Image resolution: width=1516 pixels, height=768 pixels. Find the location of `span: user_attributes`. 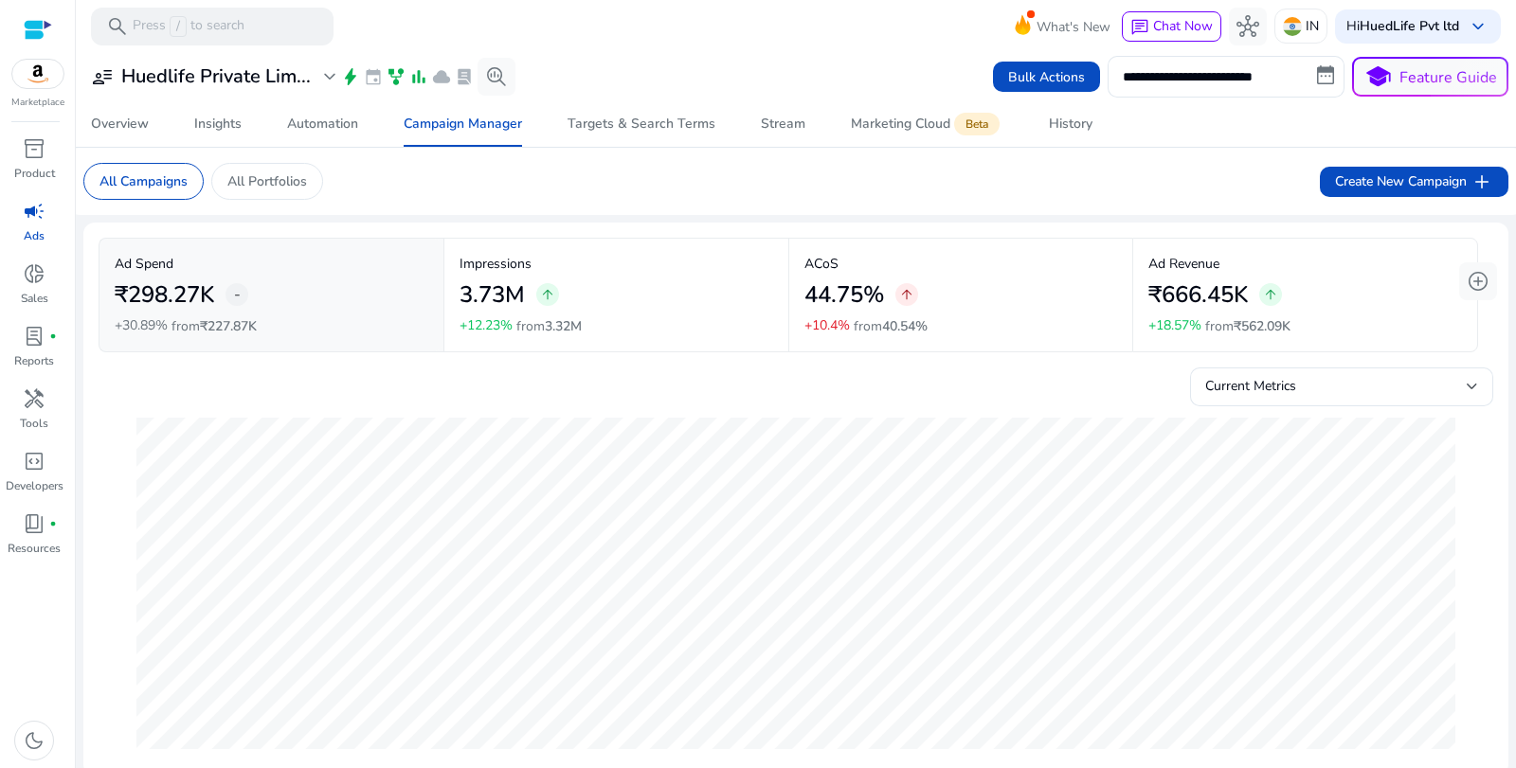

span: user_attributes is located at coordinates (102, 77).